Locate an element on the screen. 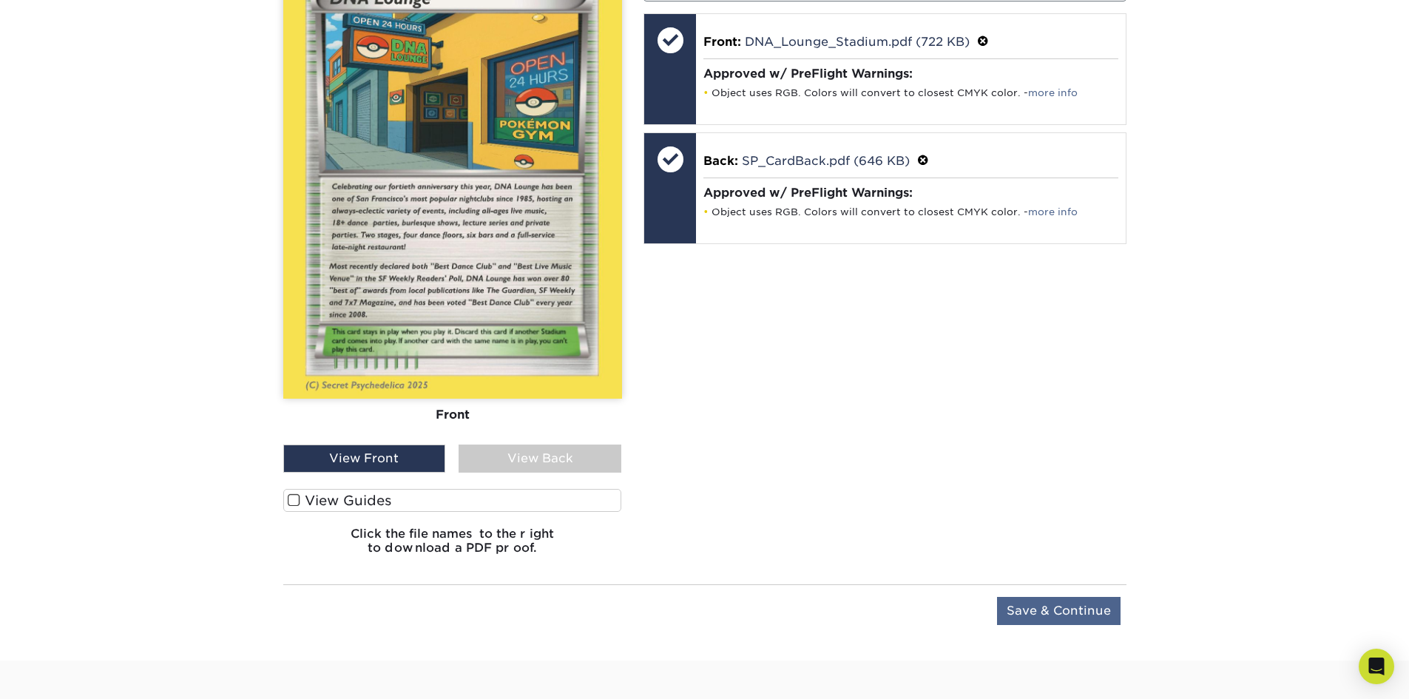 Image resolution: width=1409 pixels, height=699 pixels. a: SP_CardBack.pdf (646 KB) is located at coordinates (826, 161).